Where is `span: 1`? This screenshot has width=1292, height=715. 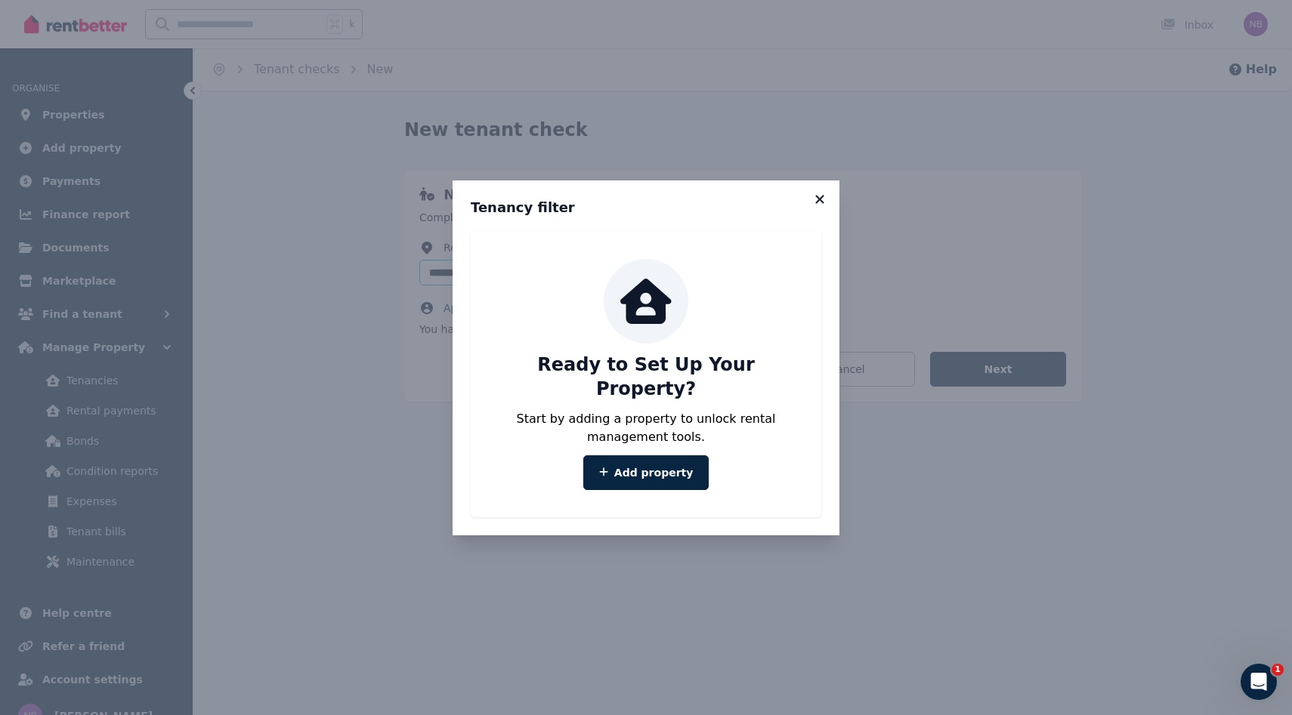
span: 1 is located at coordinates (1277, 670).